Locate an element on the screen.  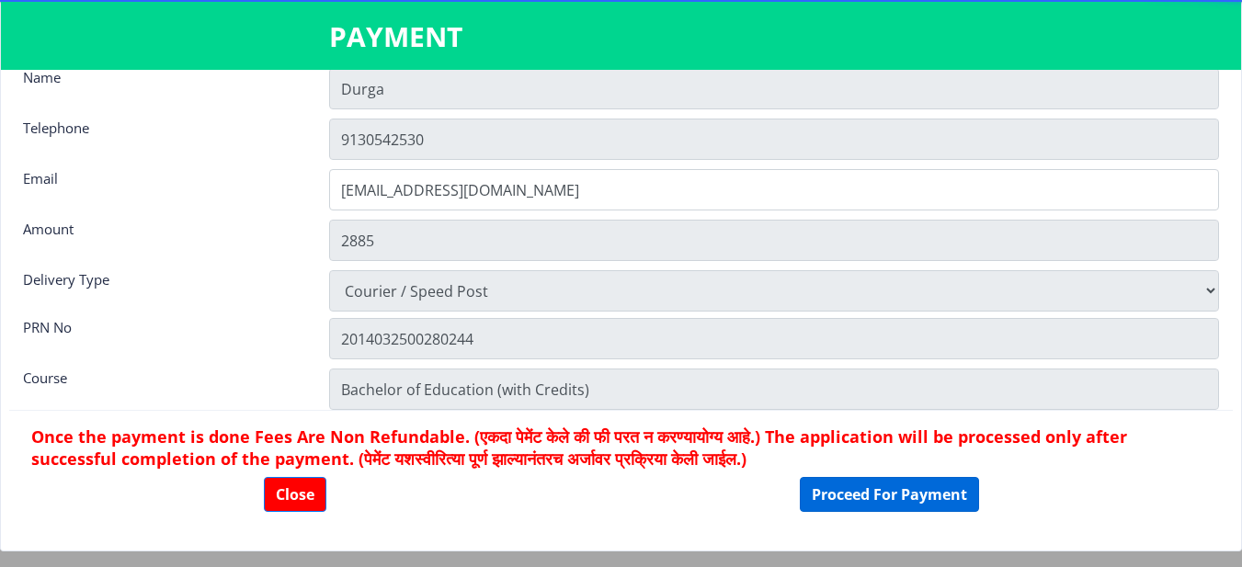
div: Delivery Type is located at coordinates (162, 289).